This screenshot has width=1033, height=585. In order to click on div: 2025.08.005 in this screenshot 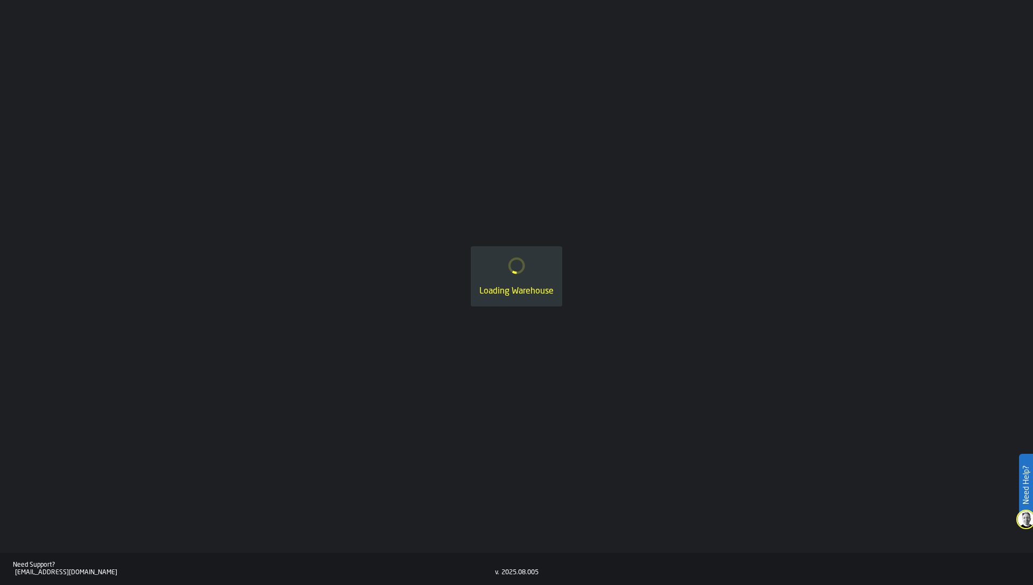, I will do `click(520, 573)`.